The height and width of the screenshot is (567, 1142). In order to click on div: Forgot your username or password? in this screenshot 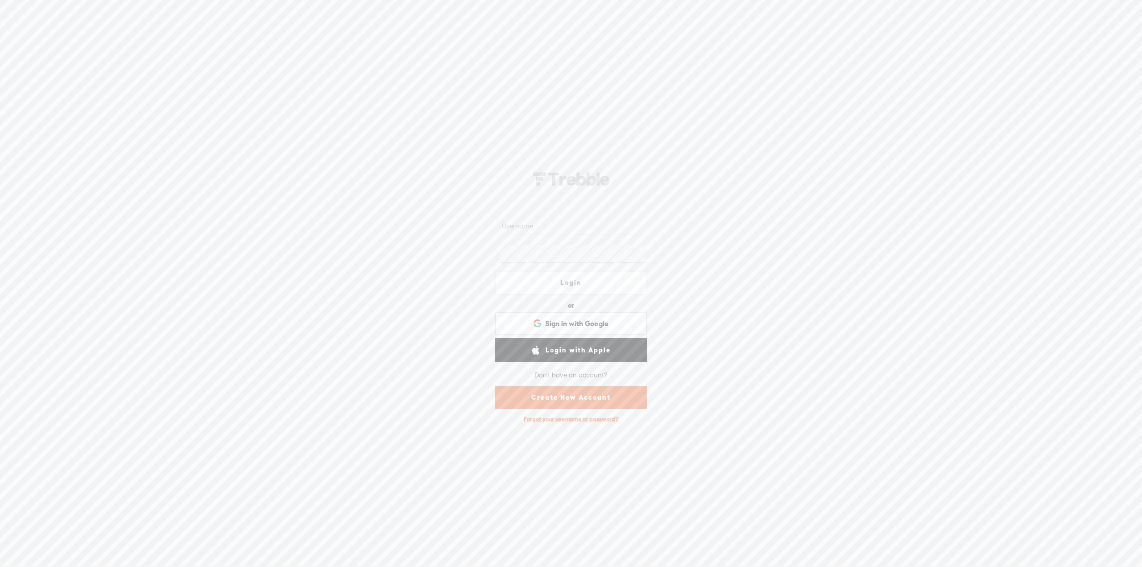, I will do `click(571, 419)`.